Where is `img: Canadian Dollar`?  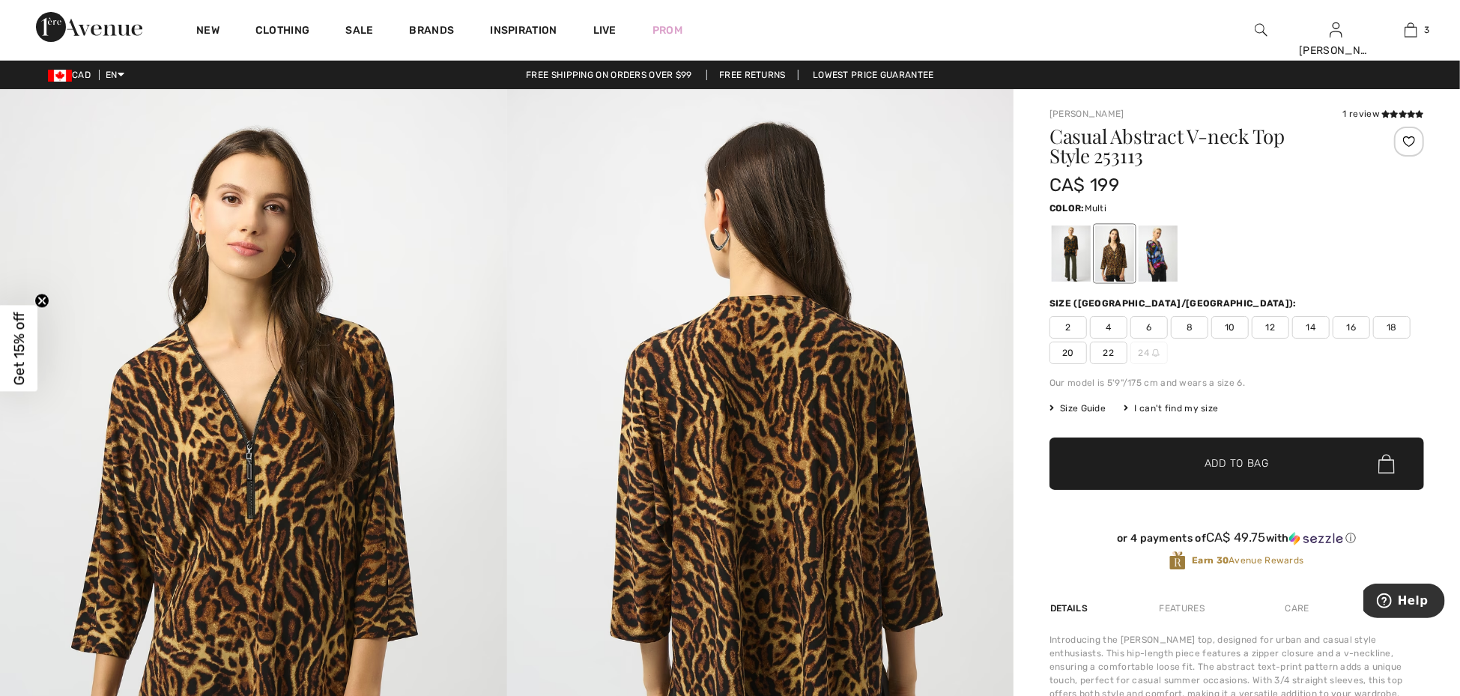
img: Canadian Dollar is located at coordinates (60, 76).